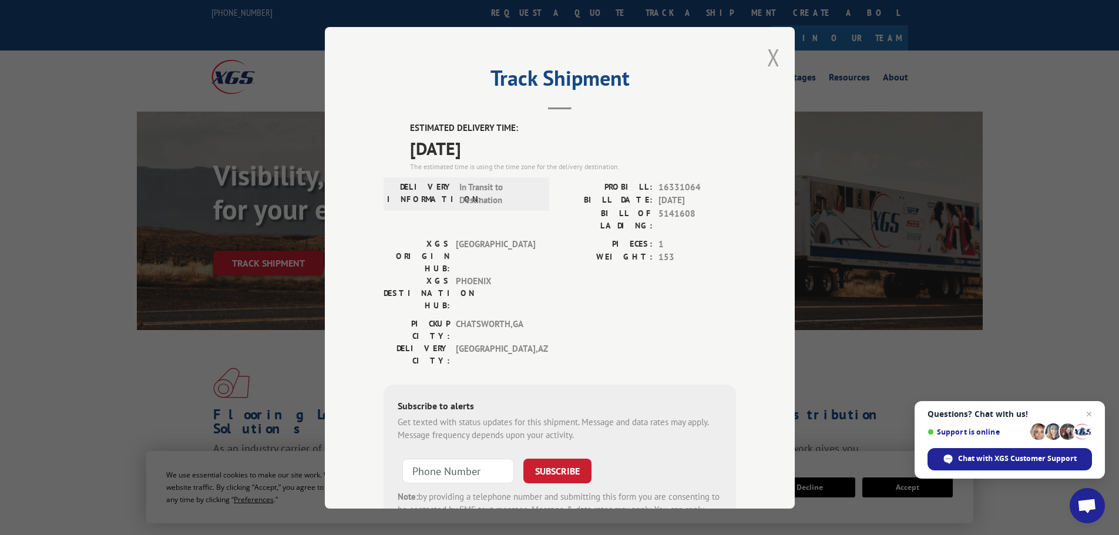 The width and height of the screenshot is (1119, 535). I want to click on span: PHOENIX, so click(495, 293).